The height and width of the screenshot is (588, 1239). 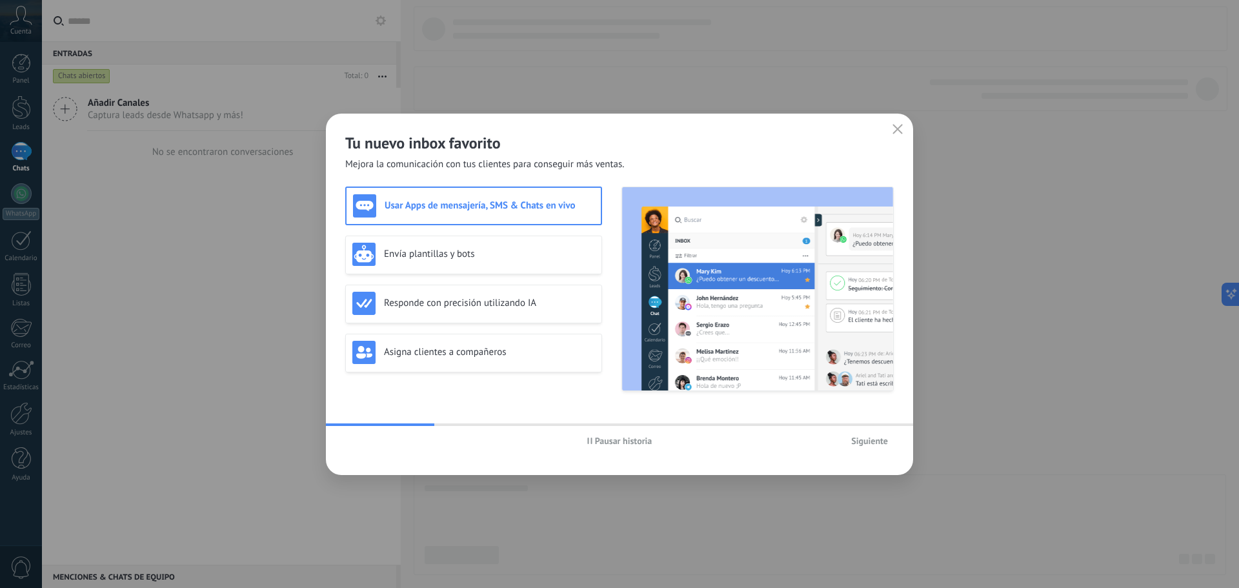 What do you see at coordinates (489, 205) in the screenshot?
I see `h3: Usar Apps de mensajería, SMS & Chats en vivo` at bounding box center [489, 205].